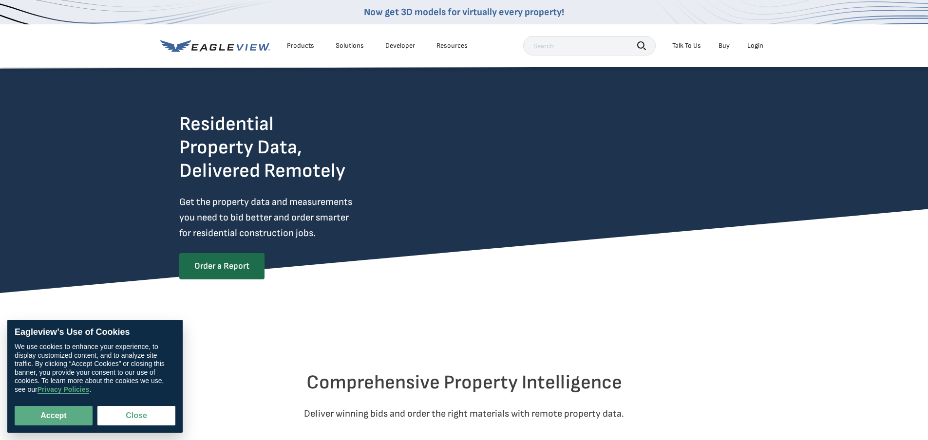 The height and width of the screenshot is (440, 928). Describe the element at coordinates (464, 383) in the screenshot. I see `h2: Comprehensive Property Intelligence` at that location.